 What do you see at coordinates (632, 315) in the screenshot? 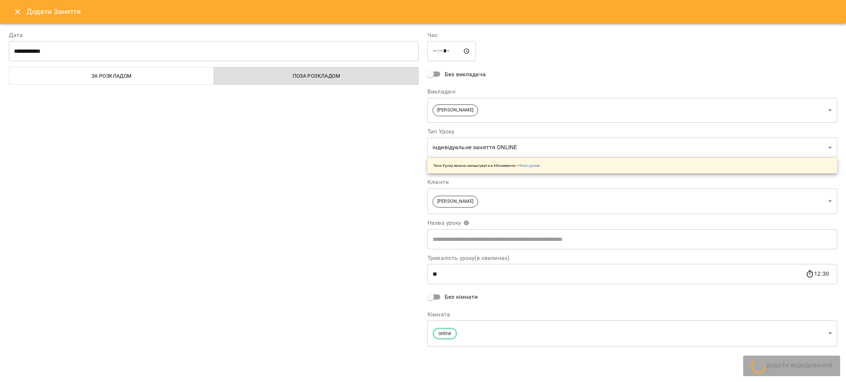
I see `label: Кімната` at bounding box center [632, 315].